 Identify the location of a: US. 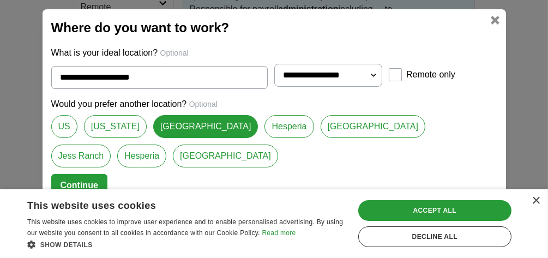
(64, 127).